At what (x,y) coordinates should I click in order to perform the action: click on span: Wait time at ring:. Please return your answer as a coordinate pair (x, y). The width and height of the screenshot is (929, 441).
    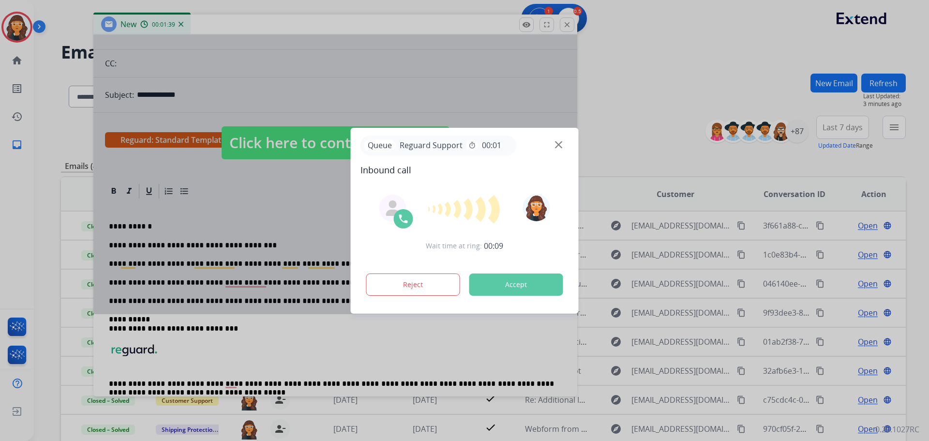
    Looking at the image, I should click on (454, 246).